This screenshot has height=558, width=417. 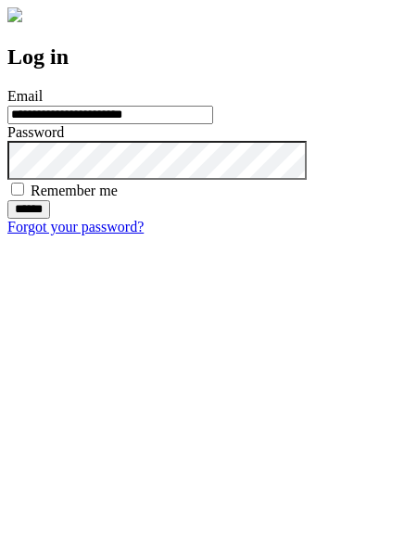 I want to click on label: Email, so click(x=25, y=96).